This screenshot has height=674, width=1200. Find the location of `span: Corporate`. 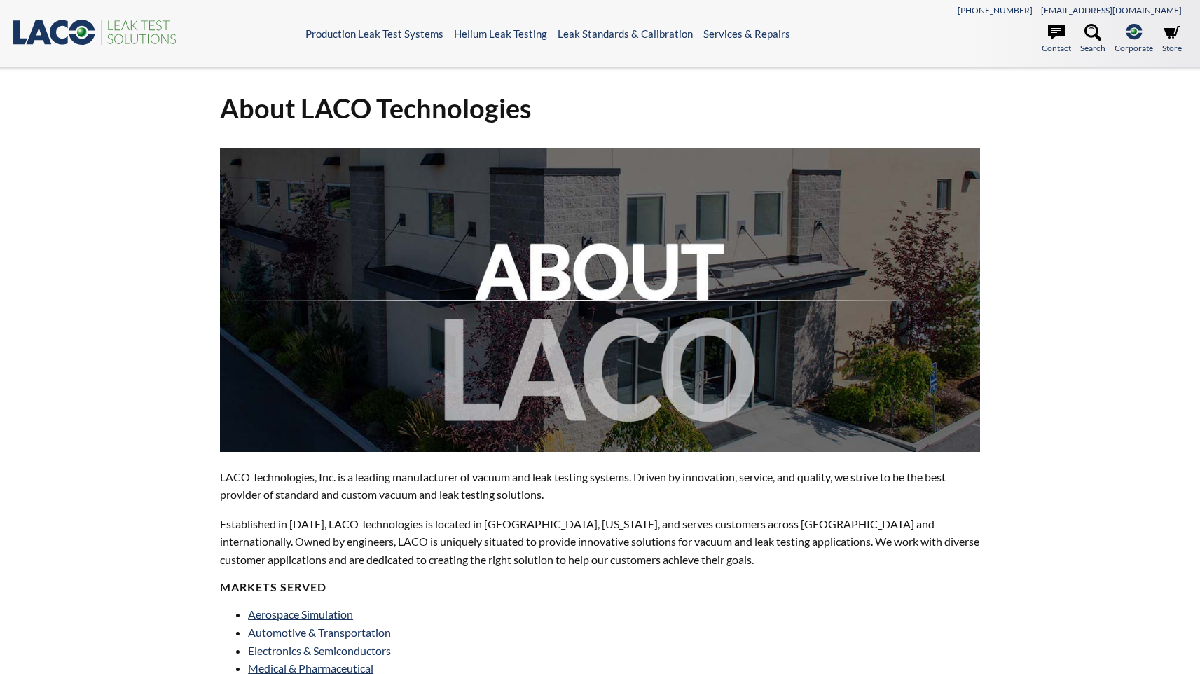

span: Corporate is located at coordinates (1134, 48).